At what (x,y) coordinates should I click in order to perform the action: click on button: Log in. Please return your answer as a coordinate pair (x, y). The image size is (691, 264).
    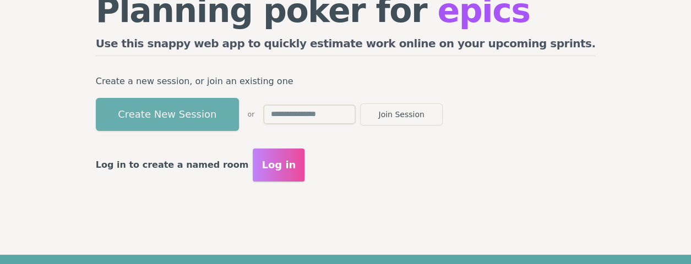
    Looking at the image, I should click on (278, 165).